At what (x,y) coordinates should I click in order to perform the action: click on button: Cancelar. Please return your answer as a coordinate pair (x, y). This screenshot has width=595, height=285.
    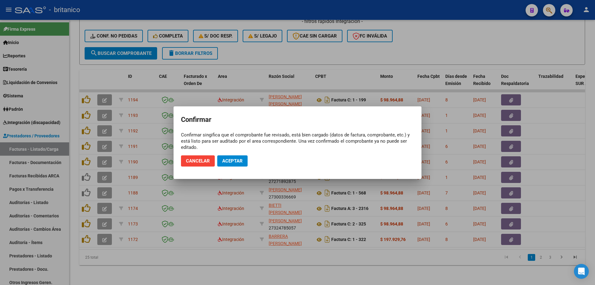
    Looking at the image, I should click on (198, 161).